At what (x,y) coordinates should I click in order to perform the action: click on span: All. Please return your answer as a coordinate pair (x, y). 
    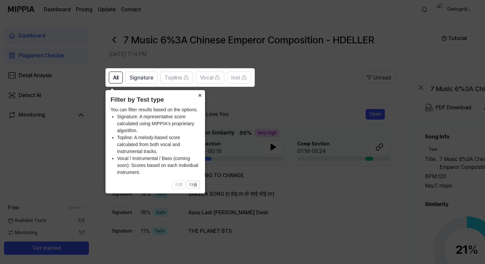
    Looking at the image, I should click on (116, 78).